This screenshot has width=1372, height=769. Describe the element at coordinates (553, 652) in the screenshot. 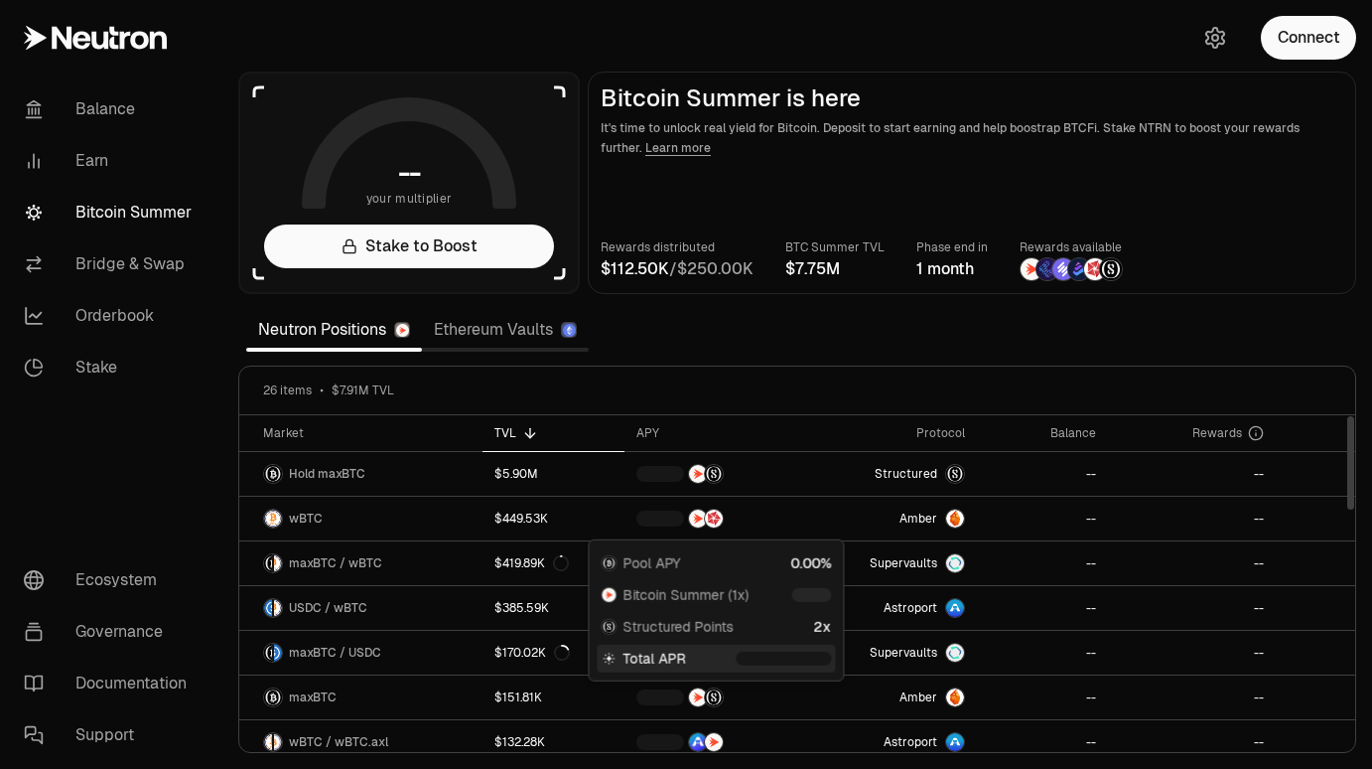

I see `a: $170.02K` at that location.